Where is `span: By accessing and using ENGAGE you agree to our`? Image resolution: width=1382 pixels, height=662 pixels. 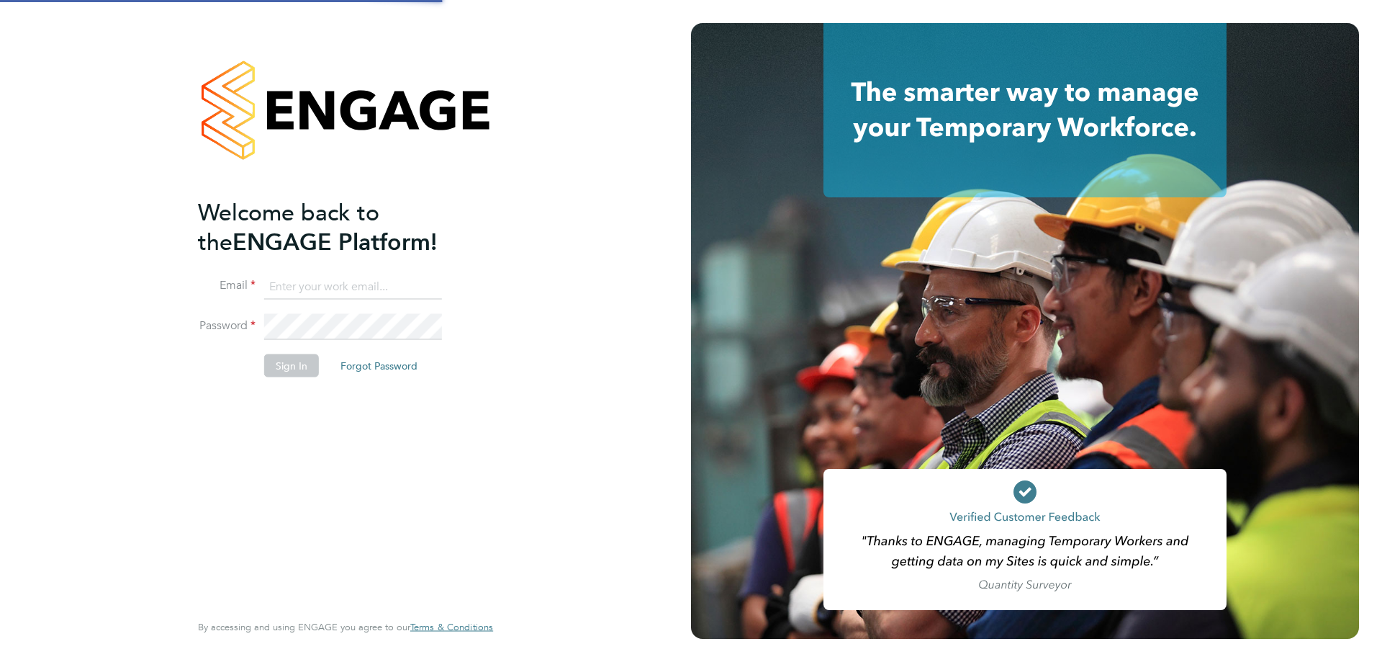
span: By accessing and using ENGAGE you agree to our is located at coordinates (346, 626).